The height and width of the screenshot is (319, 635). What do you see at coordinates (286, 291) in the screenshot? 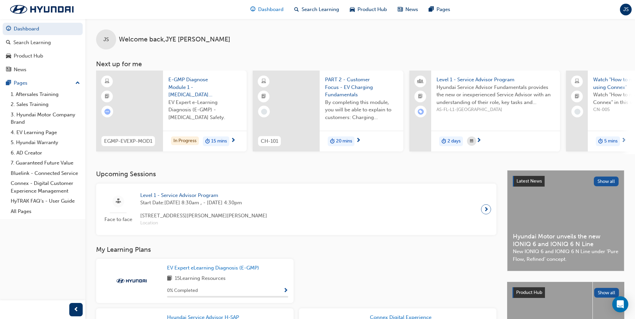
I see `span: Show Progress` at bounding box center [286, 291].